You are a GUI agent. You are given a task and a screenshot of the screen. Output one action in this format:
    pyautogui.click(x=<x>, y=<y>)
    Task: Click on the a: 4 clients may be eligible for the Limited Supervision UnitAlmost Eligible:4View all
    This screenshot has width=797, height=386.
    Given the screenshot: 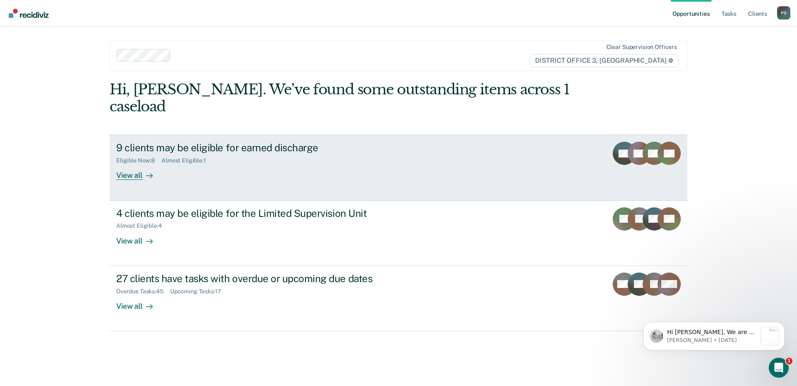 What is the action you would take?
    pyautogui.click(x=399, y=233)
    